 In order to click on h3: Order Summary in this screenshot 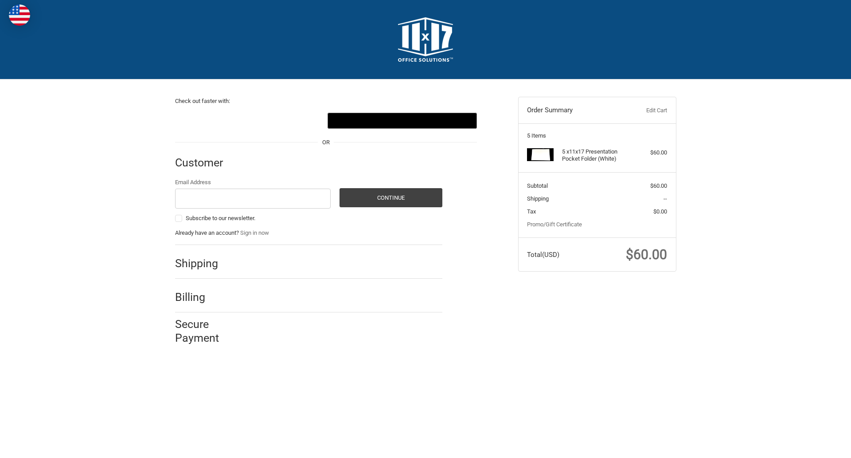, I will do `click(575, 110)`.